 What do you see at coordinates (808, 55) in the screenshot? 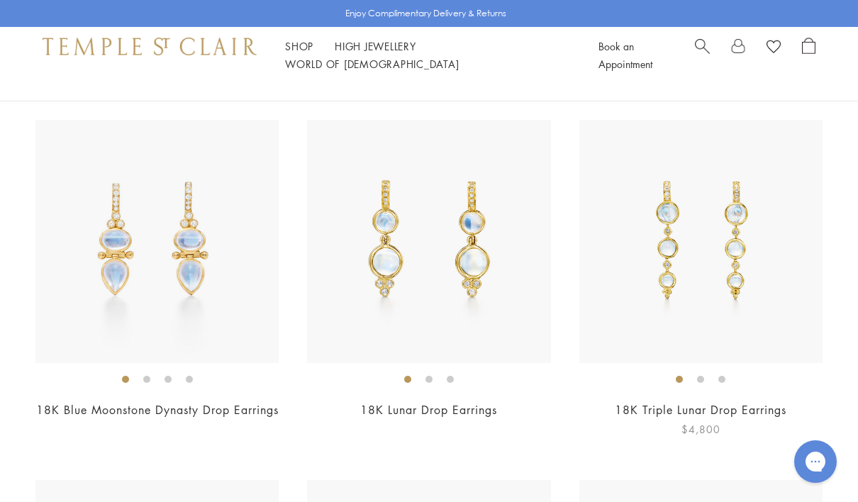
I see `a: Open Shopping Bag` at bounding box center [808, 55].